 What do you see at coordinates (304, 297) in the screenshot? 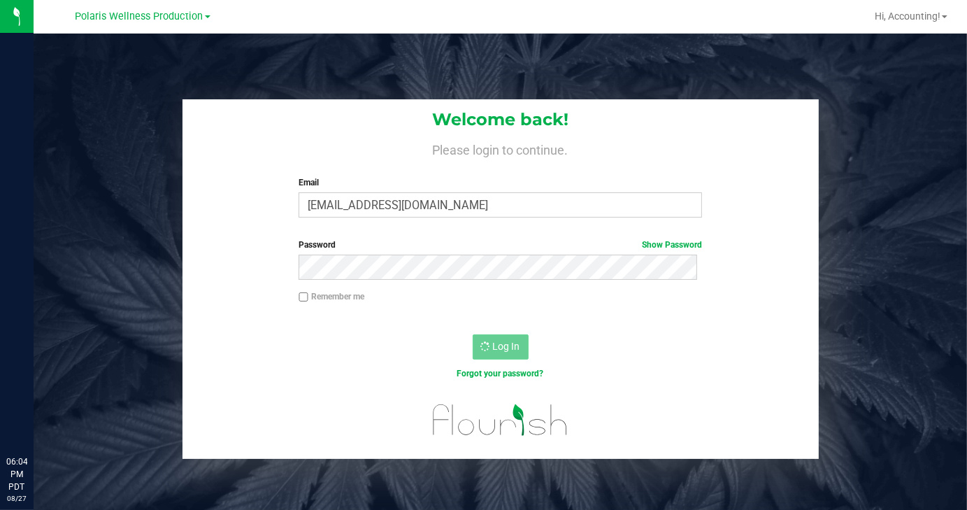
I see `input: Remember me` at bounding box center [304, 297].